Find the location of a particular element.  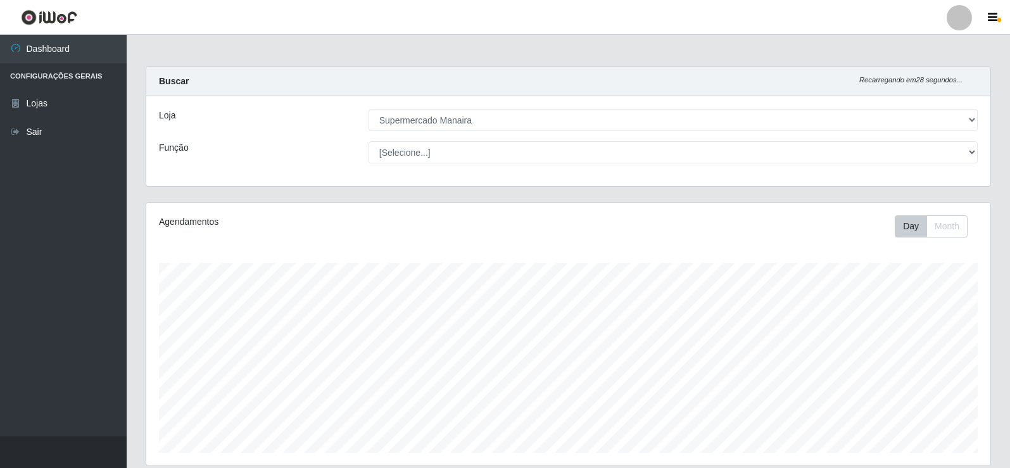

label: Loja is located at coordinates (167, 115).